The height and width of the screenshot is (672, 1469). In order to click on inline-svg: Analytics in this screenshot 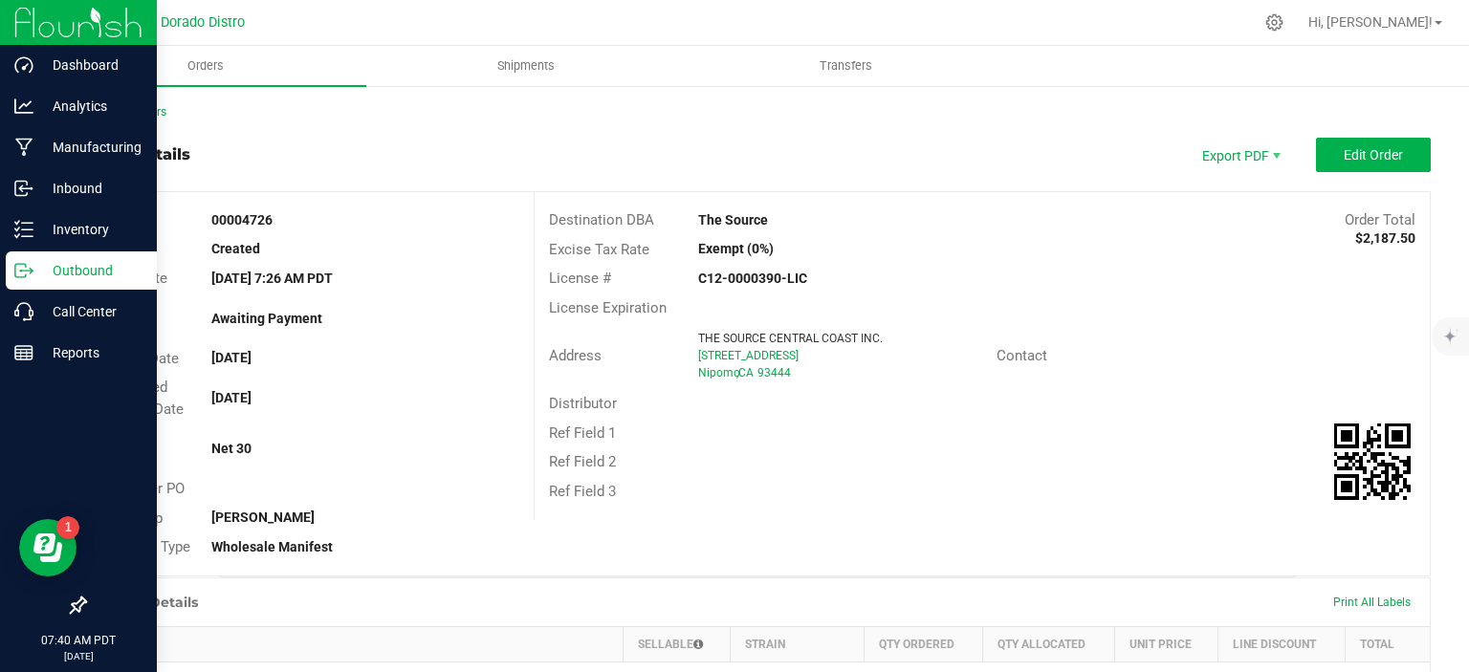, I will do `click(24, 106)`.